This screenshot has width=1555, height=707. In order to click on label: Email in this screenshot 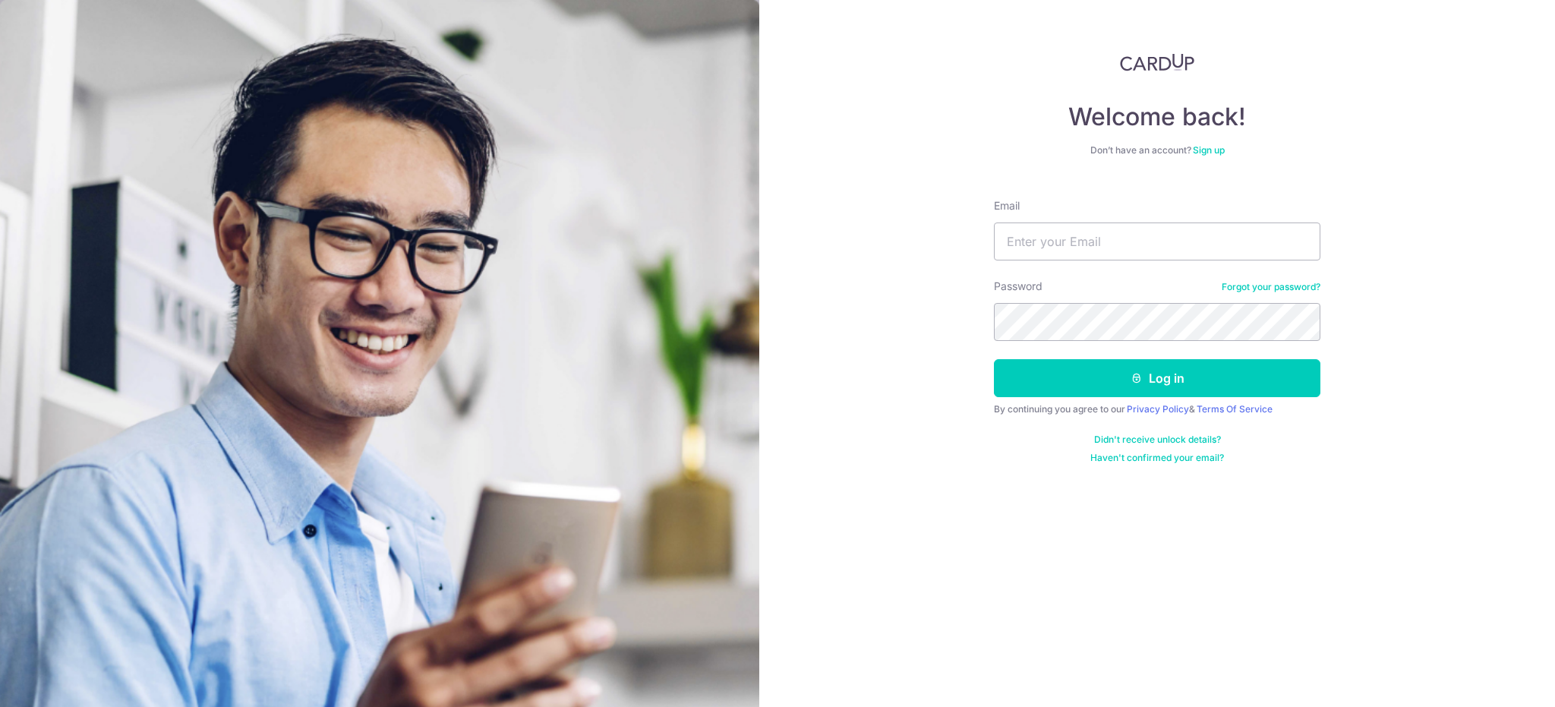, I will do `click(1007, 206)`.